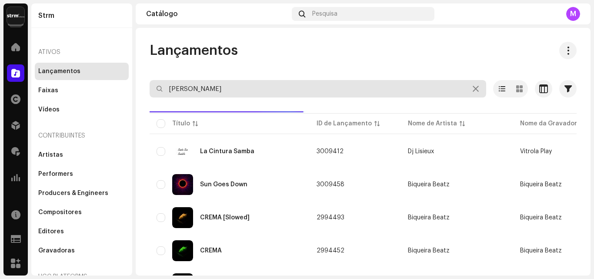  Describe the element at coordinates (193, 50) in the screenshot. I see `span: Lançamentos` at that location.